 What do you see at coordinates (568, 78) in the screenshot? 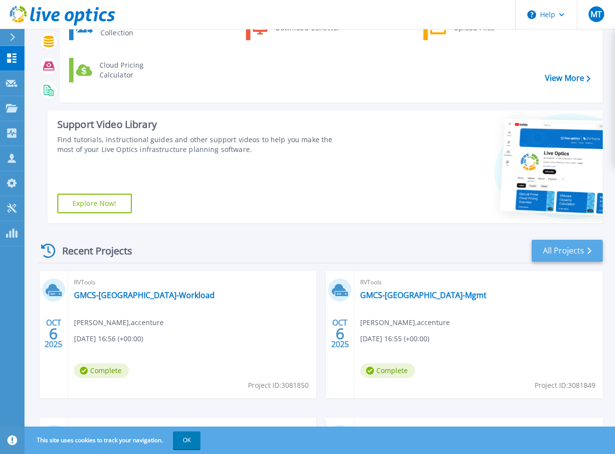
I see `a: View More` at bounding box center [568, 78].